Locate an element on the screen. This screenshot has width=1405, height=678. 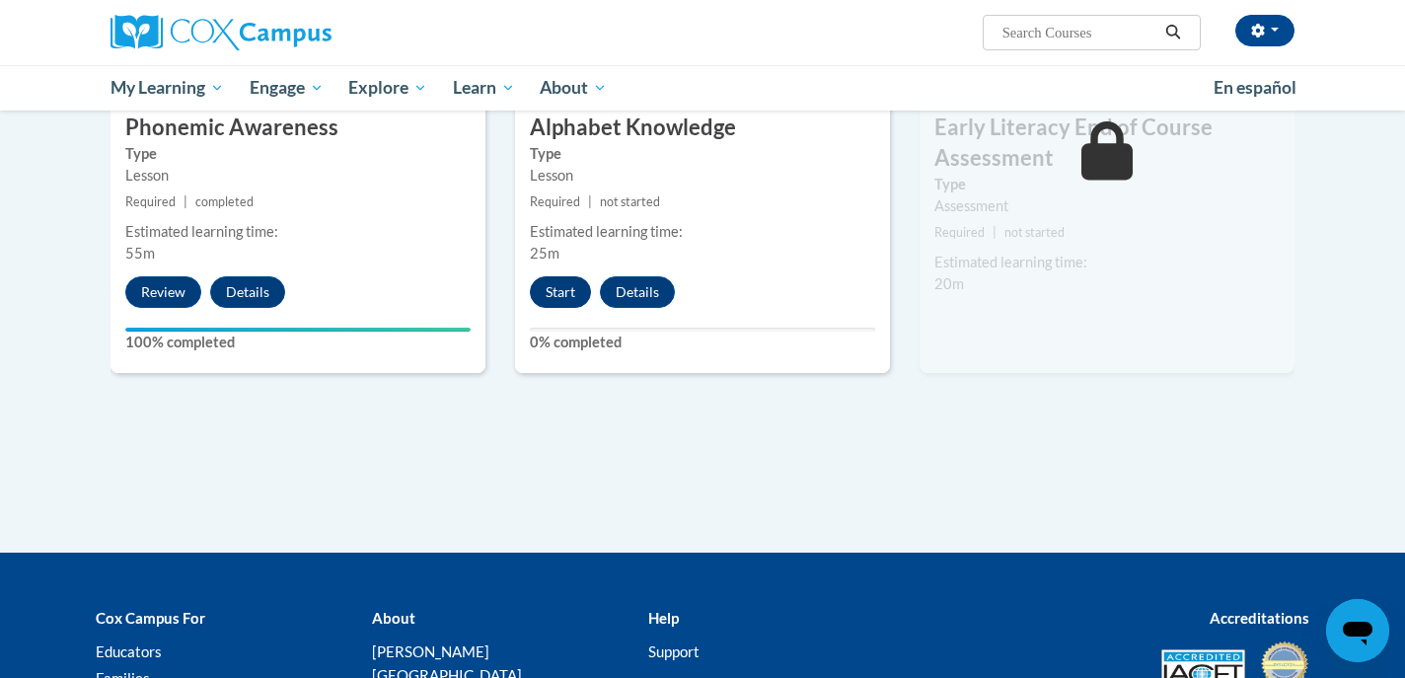
div: Assessment is located at coordinates (1107, 206).